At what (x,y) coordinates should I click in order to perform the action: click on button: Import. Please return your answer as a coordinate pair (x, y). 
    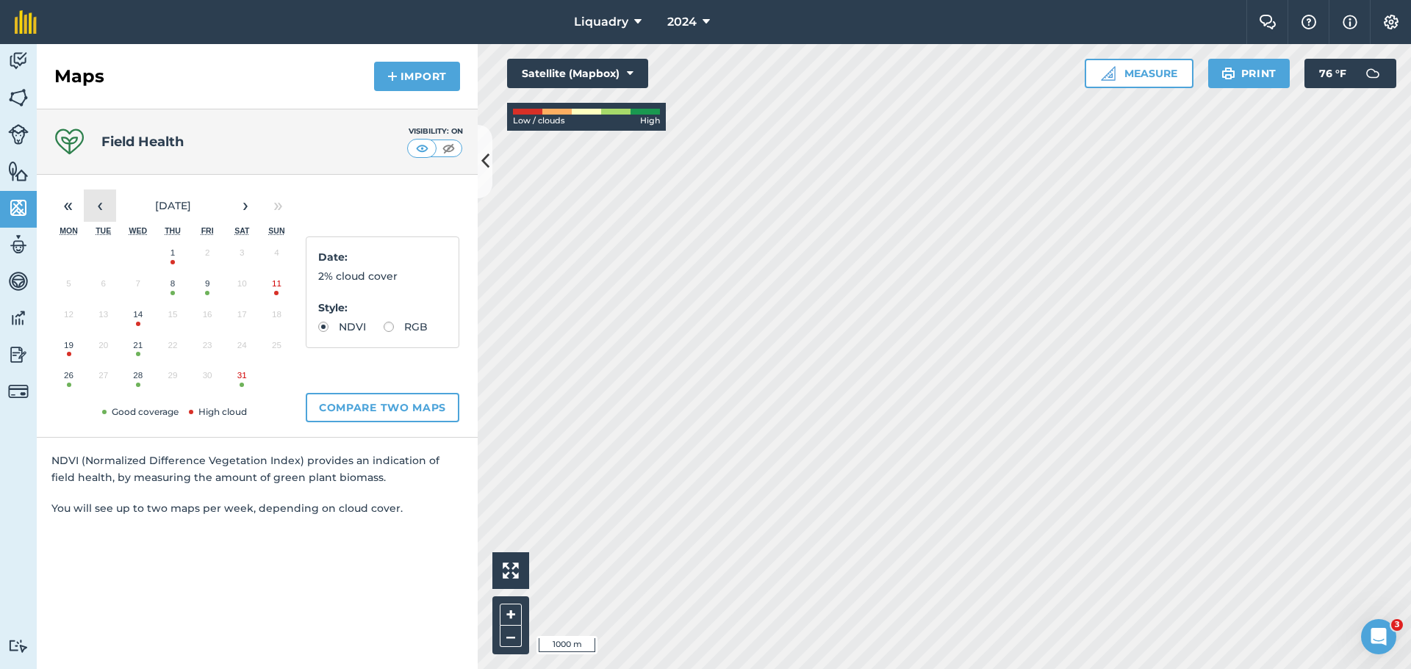
    Looking at the image, I should click on (417, 76).